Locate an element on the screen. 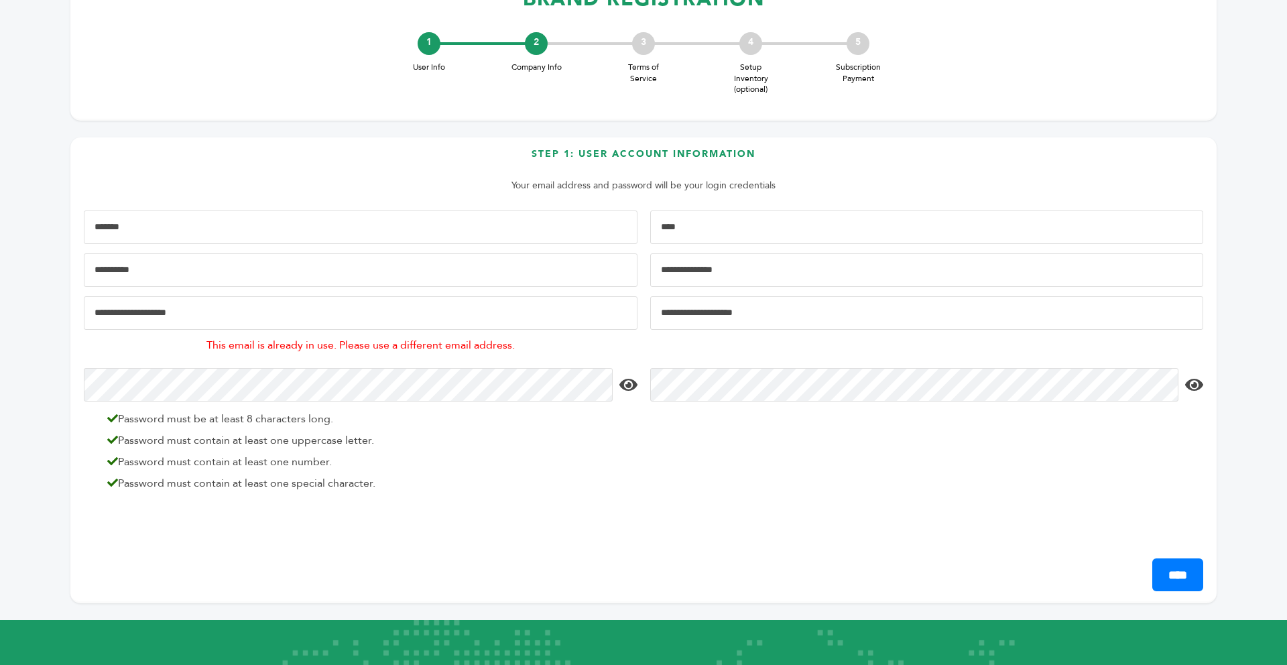 This screenshot has height=665, width=1287. input: First Name* is located at coordinates (361, 227).